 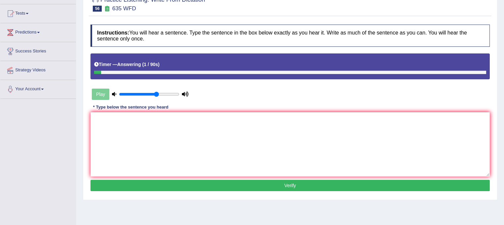 I want to click on a: Your Account, so click(x=38, y=88).